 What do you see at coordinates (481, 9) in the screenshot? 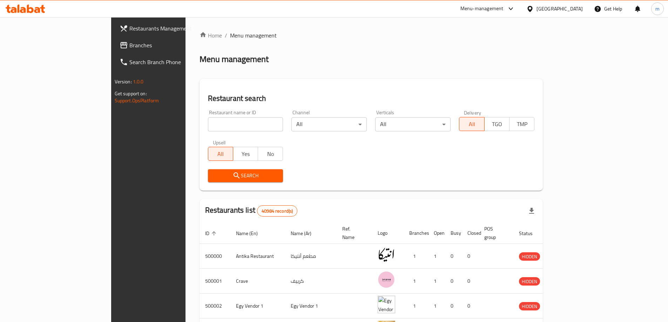
I see `div: Menu-management` at bounding box center [481, 9].